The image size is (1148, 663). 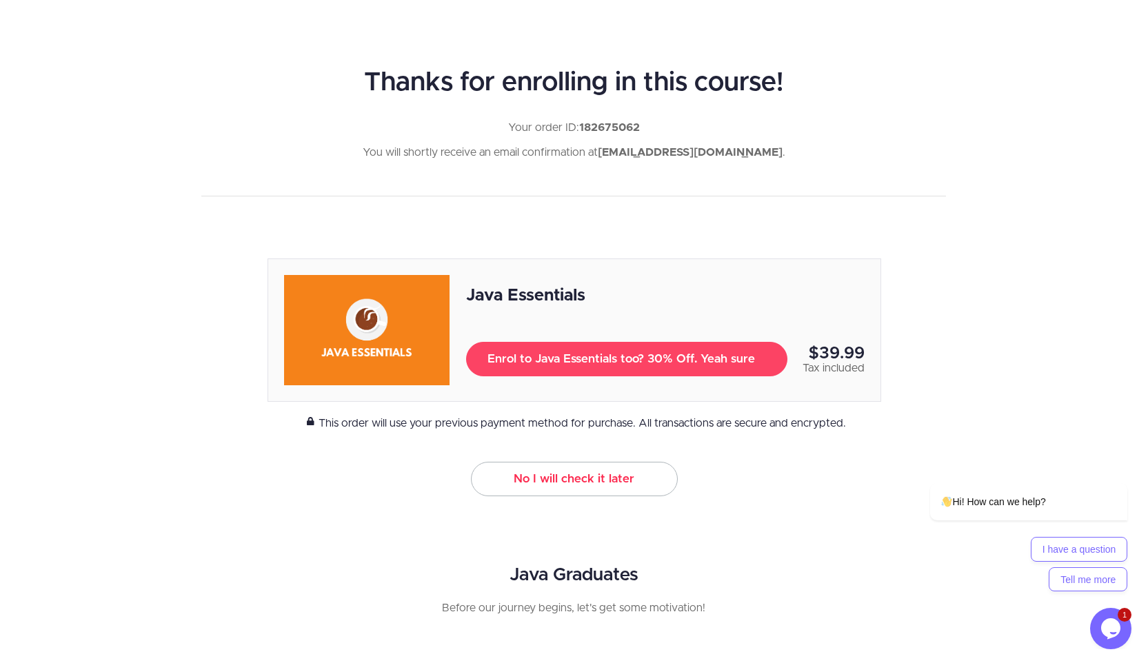 I want to click on p: Your order ID:, so click(x=574, y=128).